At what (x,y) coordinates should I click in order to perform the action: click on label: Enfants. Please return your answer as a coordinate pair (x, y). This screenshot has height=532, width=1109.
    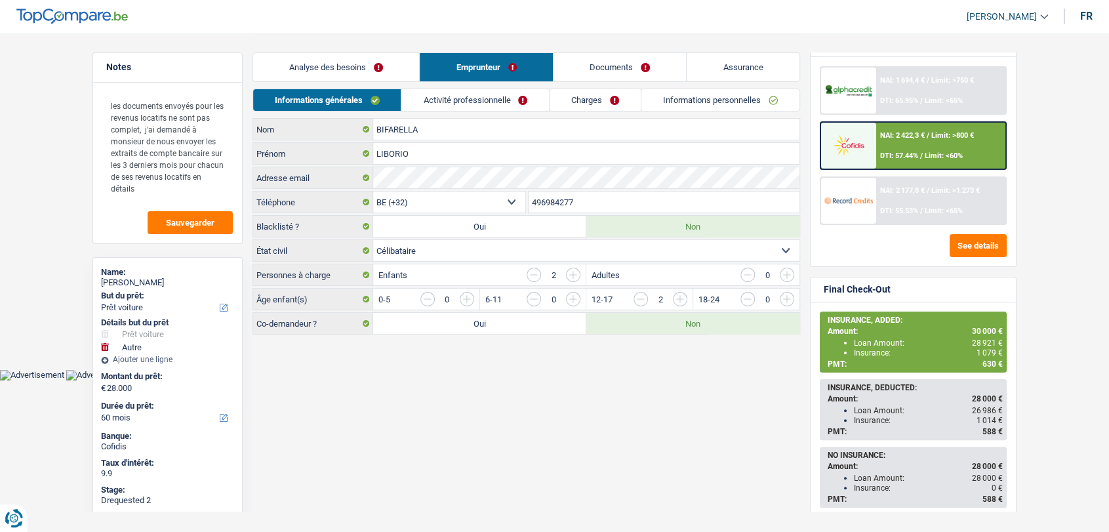
    Looking at the image, I should click on (393, 275).